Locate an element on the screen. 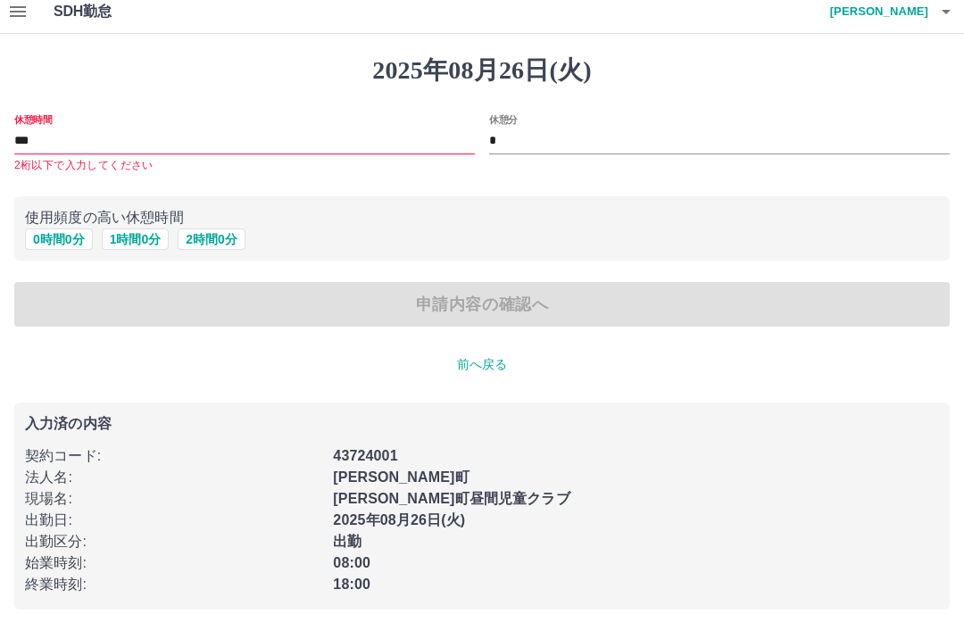 This screenshot has width=964, height=631. label: 休憩時間 is located at coordinates (33, 119).